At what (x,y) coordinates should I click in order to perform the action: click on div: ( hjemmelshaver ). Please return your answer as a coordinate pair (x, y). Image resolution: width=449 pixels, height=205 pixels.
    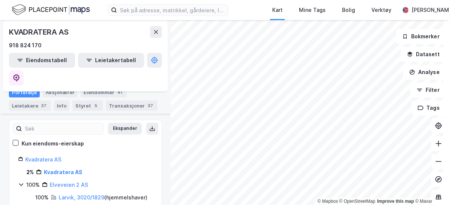
    Looking at the image, I should click on (103, 197).